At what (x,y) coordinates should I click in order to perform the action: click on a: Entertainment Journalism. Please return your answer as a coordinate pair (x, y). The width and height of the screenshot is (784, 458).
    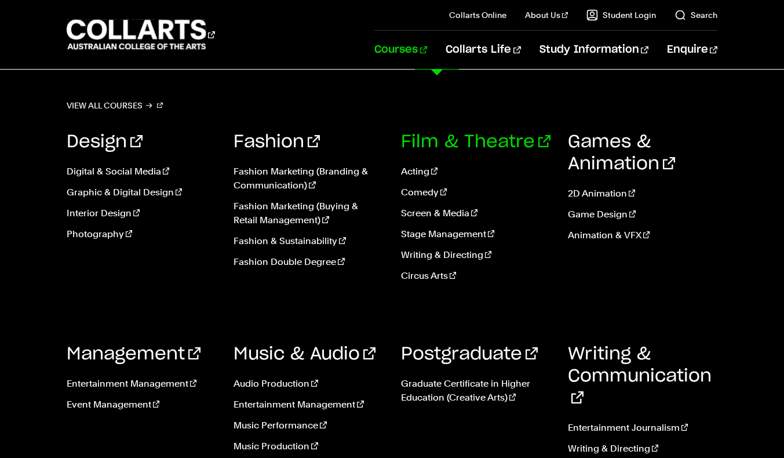
    Looking at the image, I should click on (643, 428).